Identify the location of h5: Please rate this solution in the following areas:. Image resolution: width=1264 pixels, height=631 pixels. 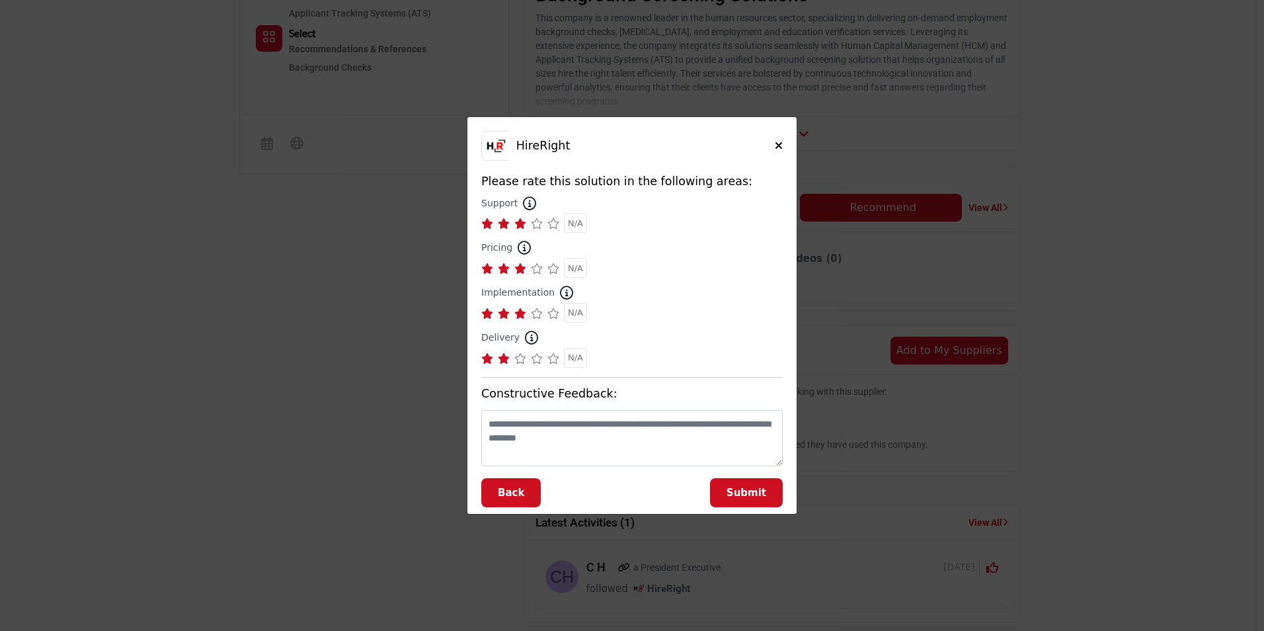
(632, 181).